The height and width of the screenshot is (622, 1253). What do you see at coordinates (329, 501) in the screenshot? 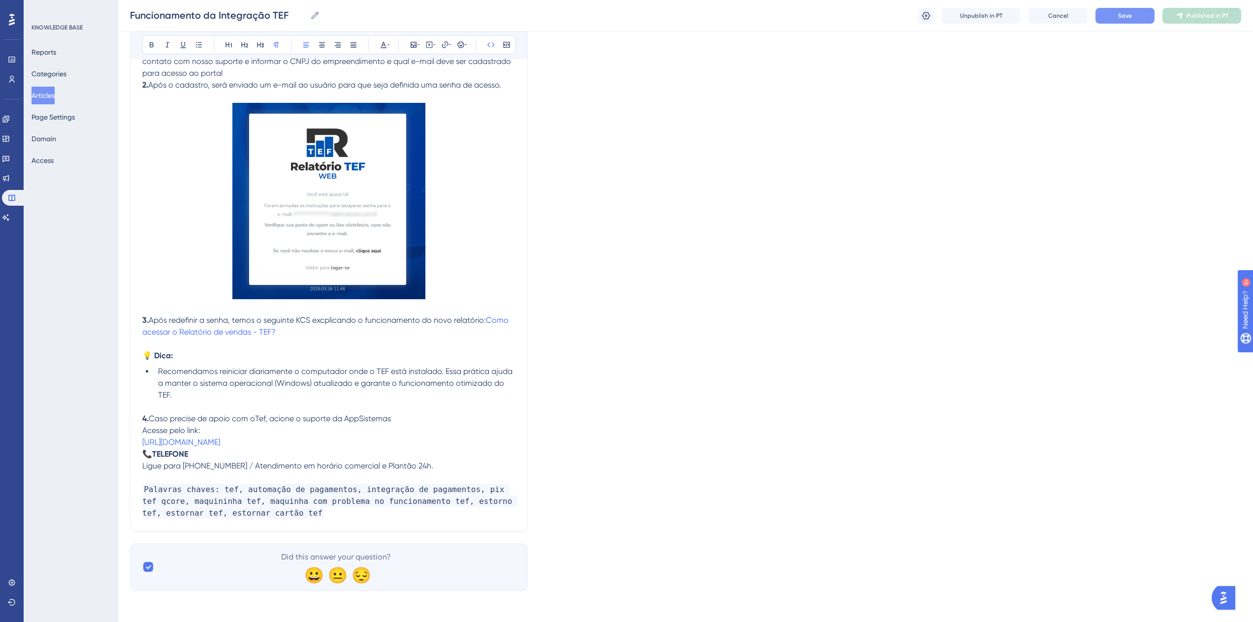
I see `span: Palavras chaves: tef, automação de pagamentos, integração de pagamentos, pix tef qcore, maquininh...` at bounding box center [329, 501].